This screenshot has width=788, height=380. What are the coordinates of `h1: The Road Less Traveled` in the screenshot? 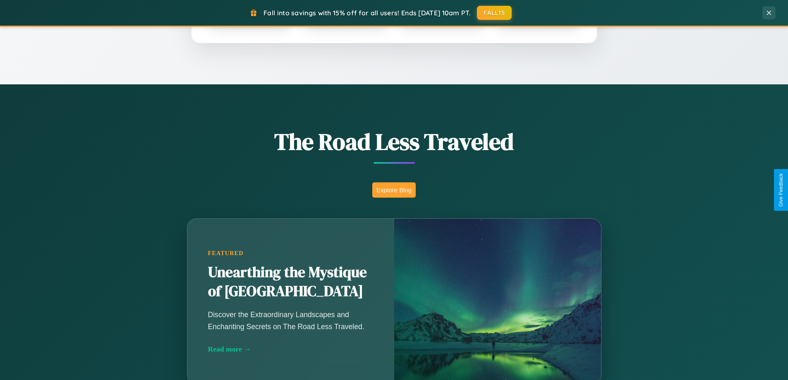 It's located at (394, 142).